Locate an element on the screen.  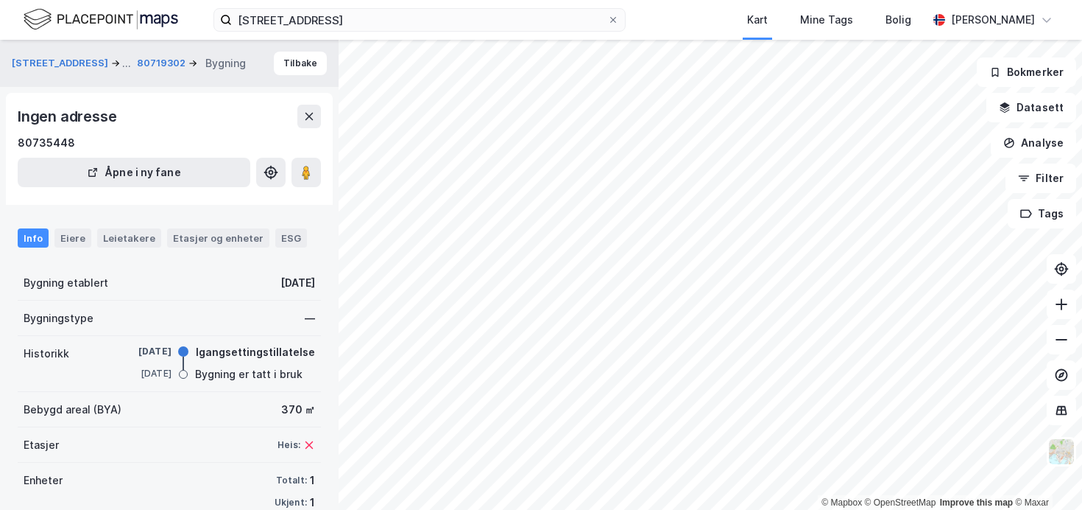
div: Ukjent: is located at coordinates (291, 502).